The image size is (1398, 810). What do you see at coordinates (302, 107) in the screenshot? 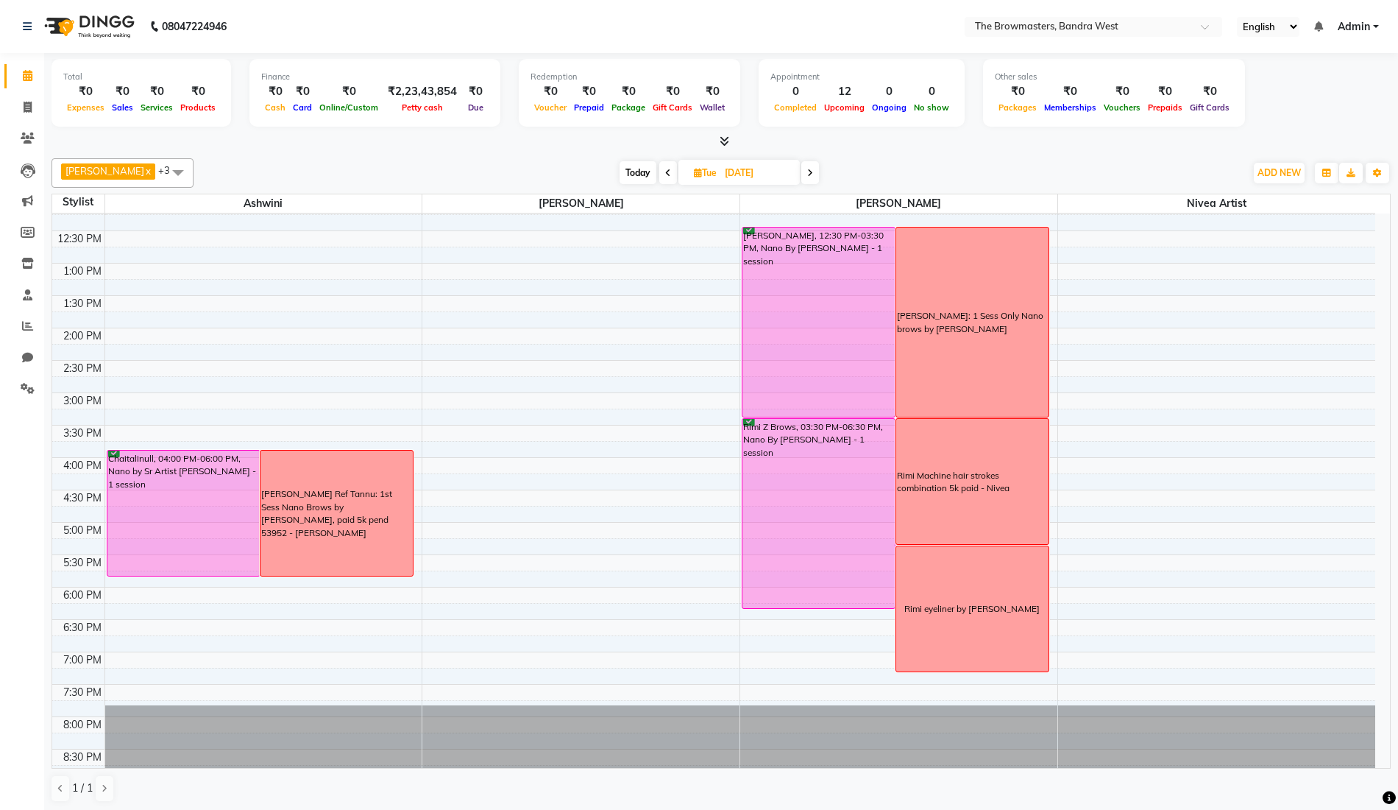
I see `span: Card` at bounding box center [302, 107].